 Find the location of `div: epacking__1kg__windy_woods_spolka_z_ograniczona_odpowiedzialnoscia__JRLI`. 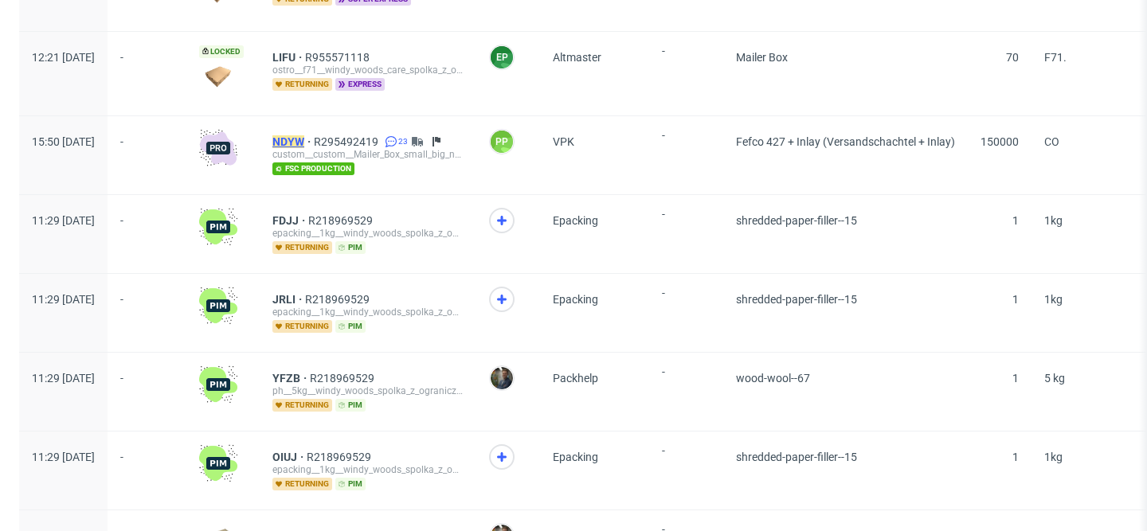

div: epacking__1kg__windy_woods_spolka_z_ograniczona_odpowiedzialnoscia__JRLI is located at coordinates (368, 312).